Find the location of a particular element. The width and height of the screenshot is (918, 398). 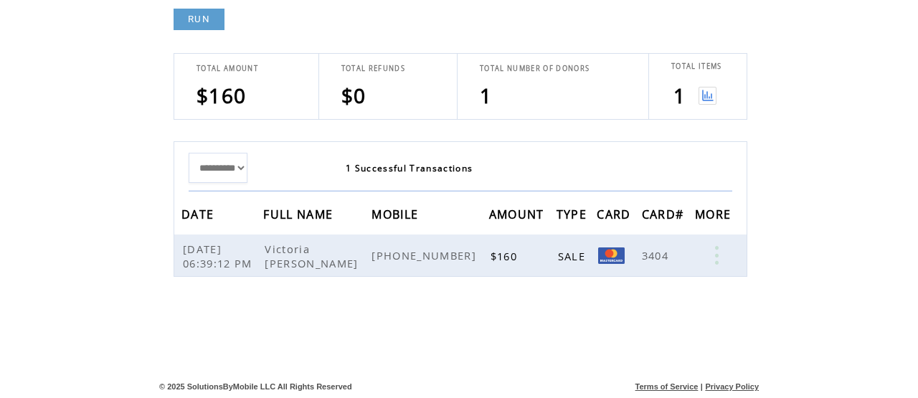

span: MOBILE is located at coordinates (397, 216).